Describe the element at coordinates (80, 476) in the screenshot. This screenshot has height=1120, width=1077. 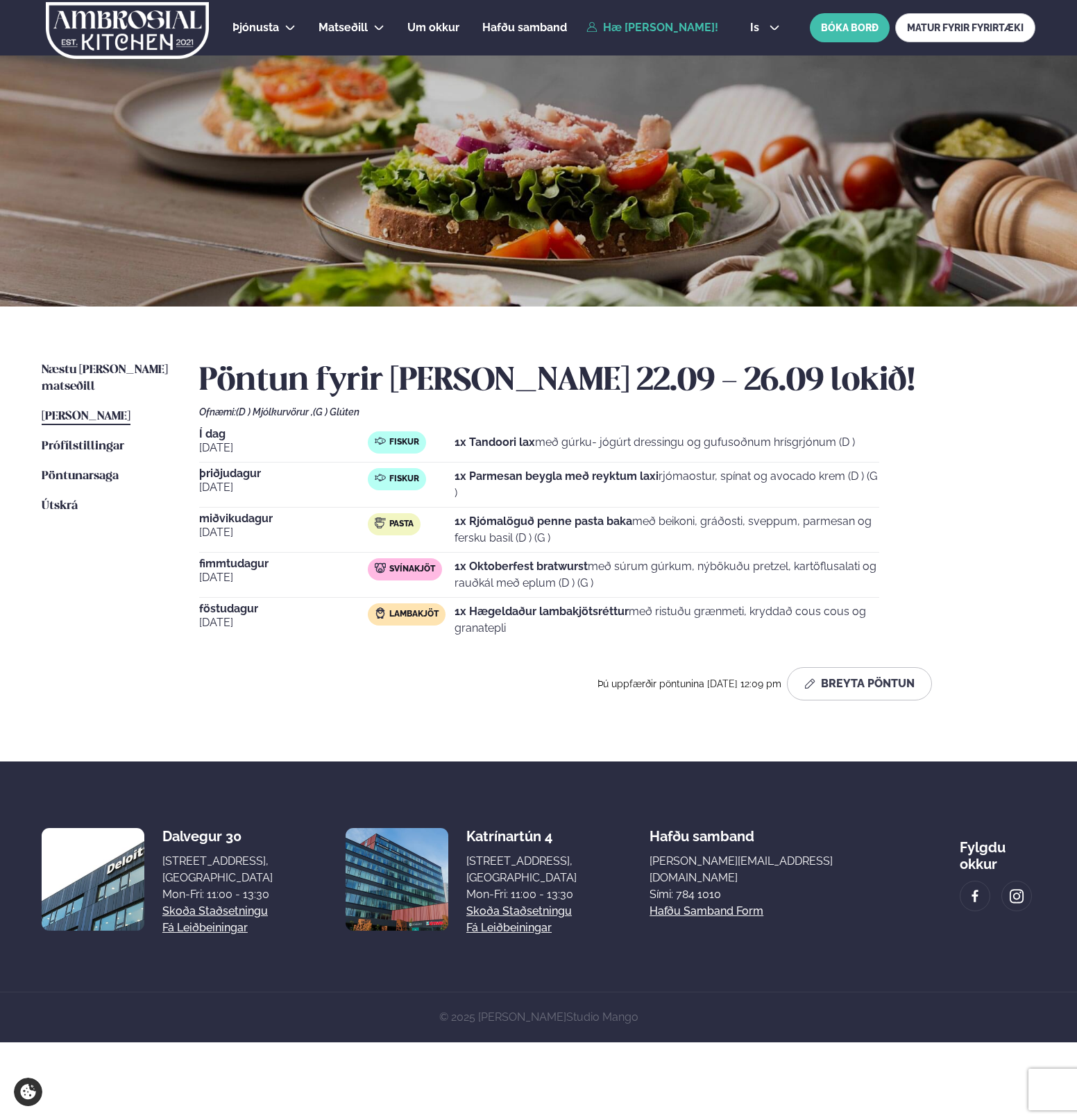
I see `a: Pöntunarsaga` at that location.